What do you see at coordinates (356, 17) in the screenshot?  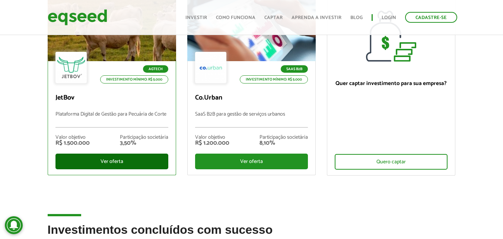 I see `a: Blog` at bounding box center [356, 17].